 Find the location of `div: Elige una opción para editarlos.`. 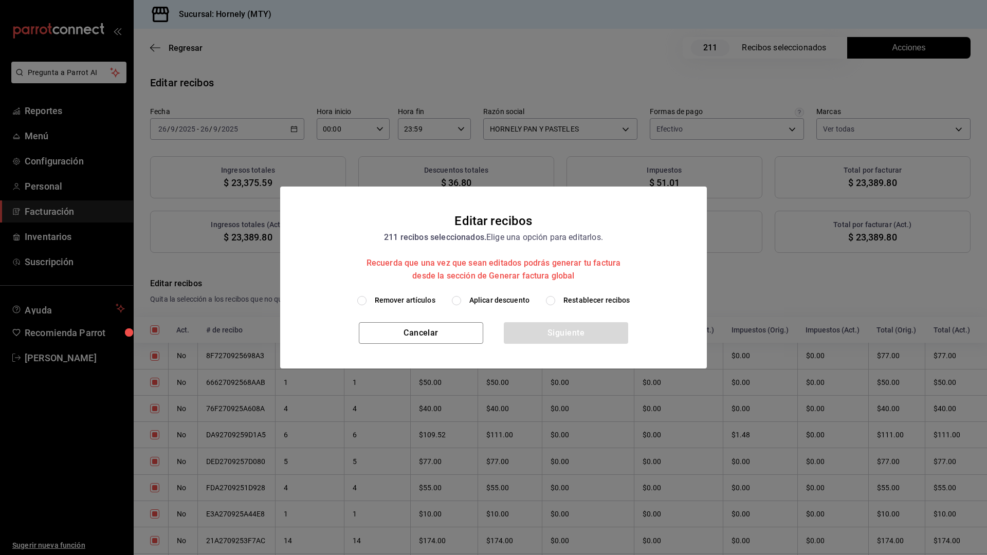

div: Elige una opción para editarlos. is located at coordinates (493, 256).